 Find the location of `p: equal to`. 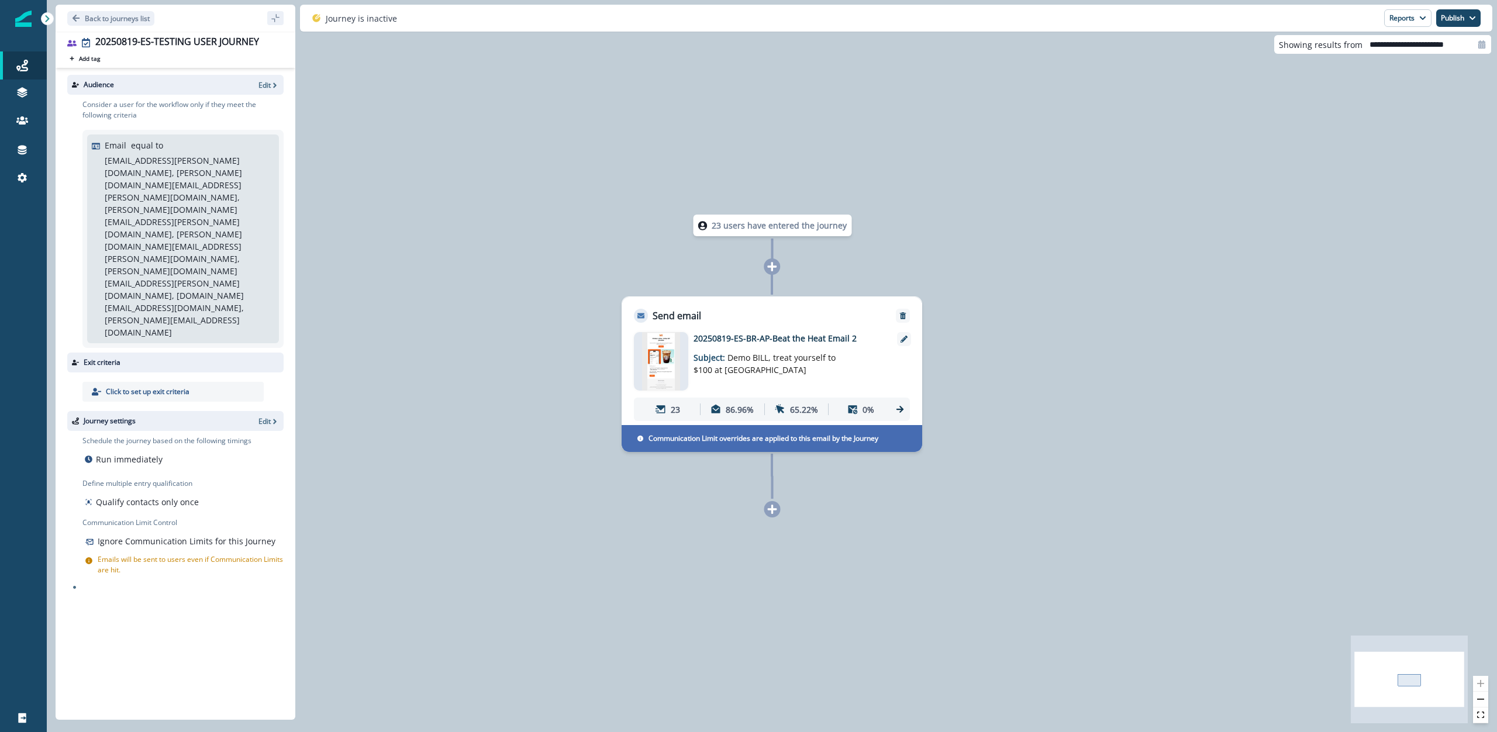

p: equal to is located at coordinates (147, 145).